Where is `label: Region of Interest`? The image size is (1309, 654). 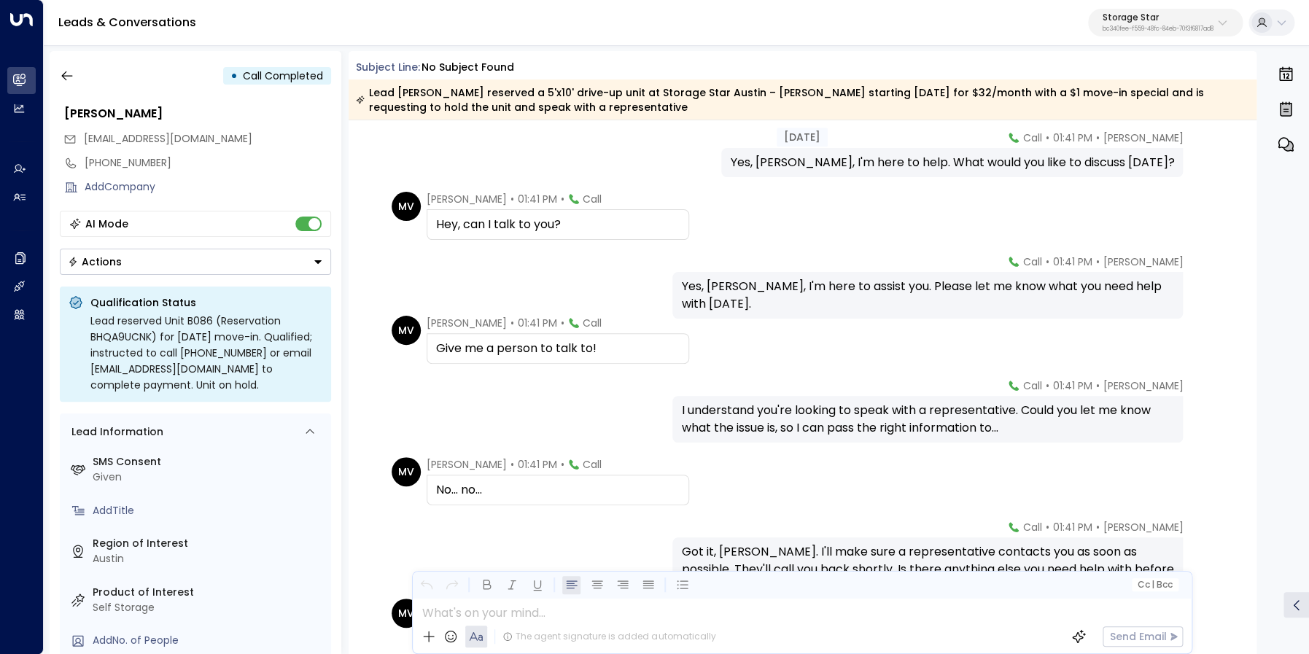 label: Region of Interest is located at coordinates (209, 543).